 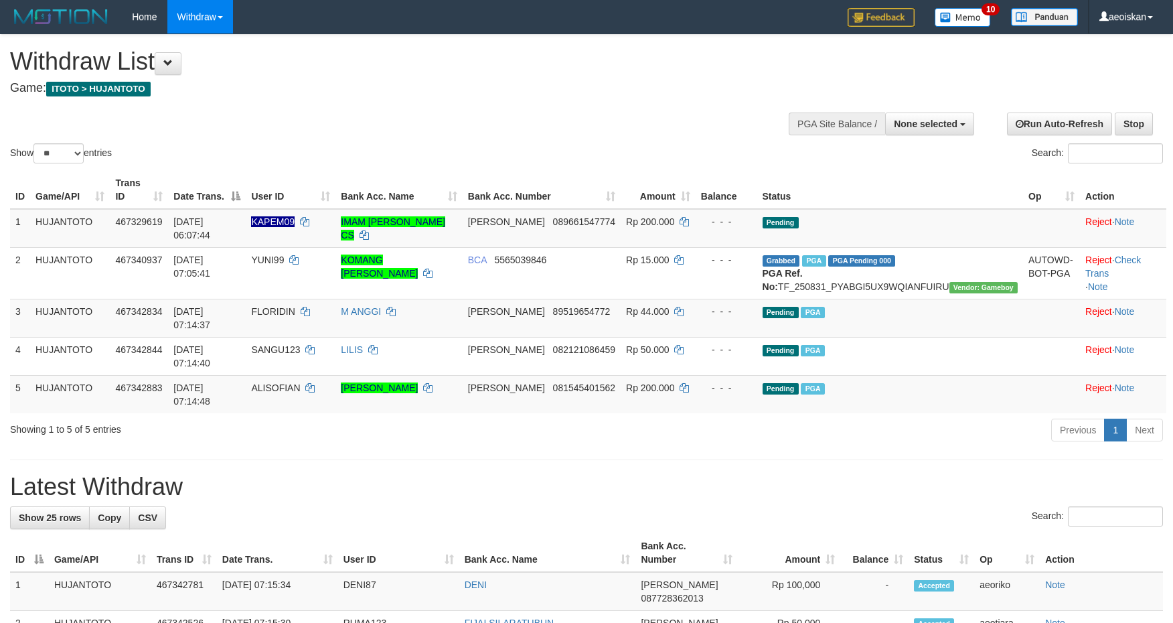 I want to click on th: ID, so click(x=20, y=190).